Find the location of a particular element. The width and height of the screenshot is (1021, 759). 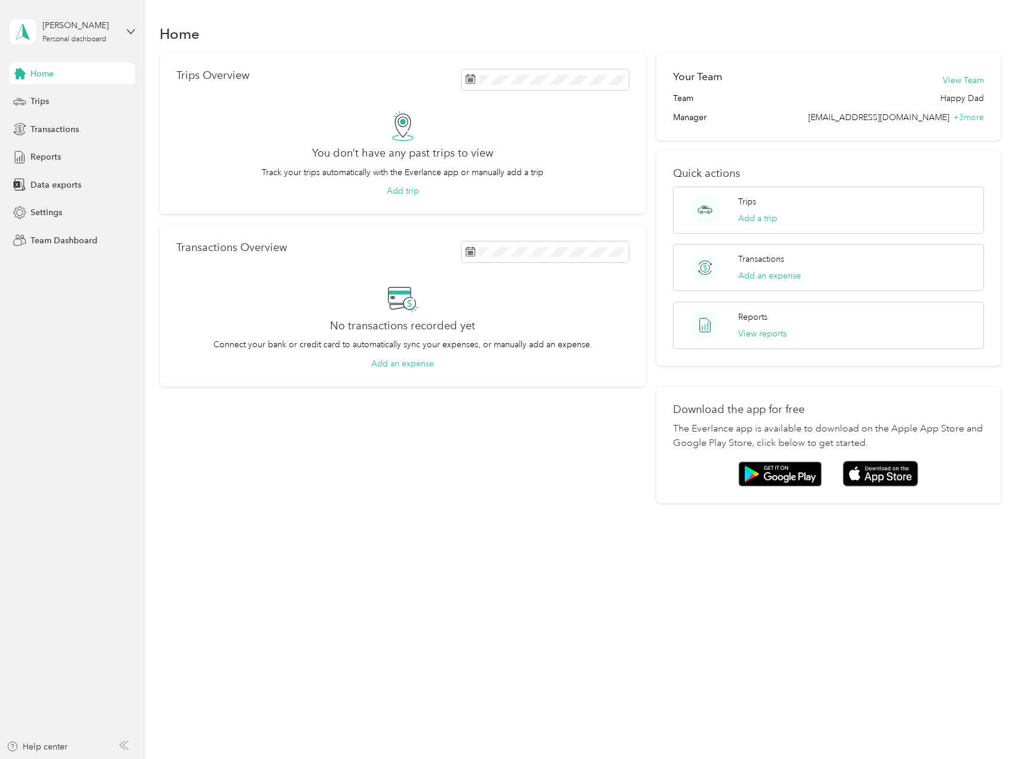

button: Add a trip is located at coordinates (757, 218).